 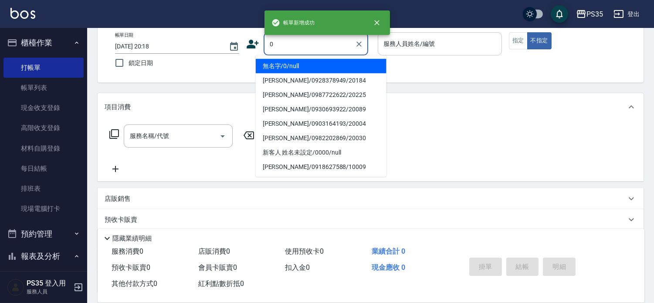 I want to click on a: 現金收支登錄, so click(x=44, y=108).